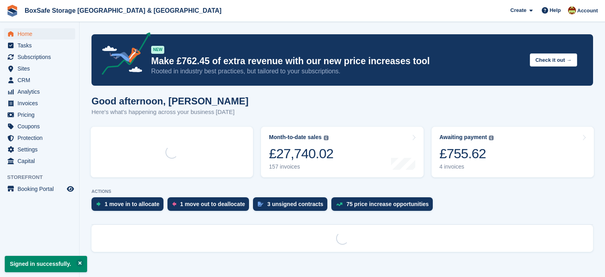 The width and height of the screenshot is (605, 277). What do you see at coordinates (467, 166) in the screenshot?
I see `div: 4 invoices` at bounding box center [467, 166].